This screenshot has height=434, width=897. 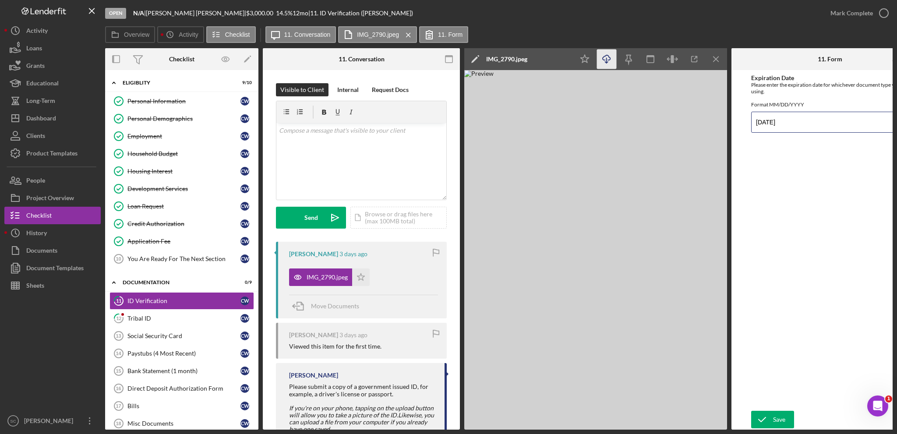 I want to click on em: Likewise, you can upload a file from your computer if you already have one saved., so click(x=361, y=422).